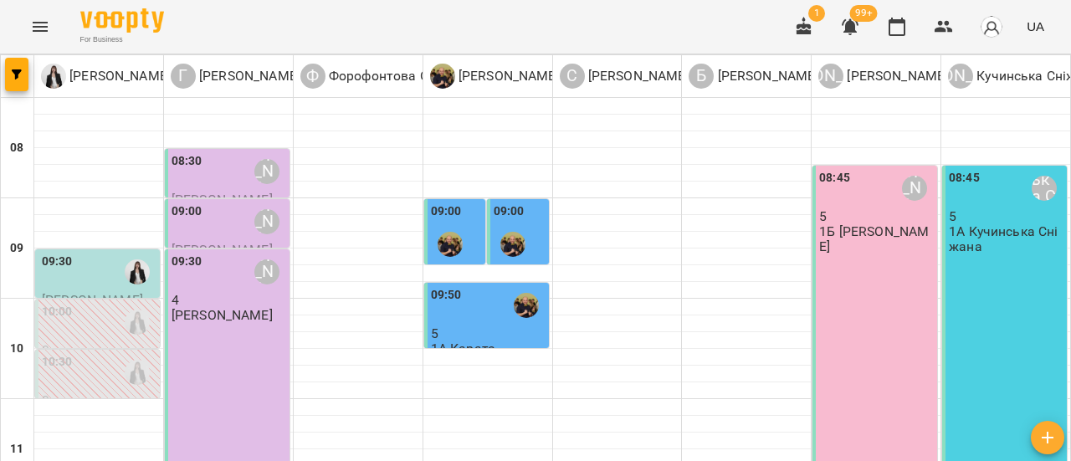 This screenshot has width=1071, height=461. I want to click on h6: 08, so click(17, 148).